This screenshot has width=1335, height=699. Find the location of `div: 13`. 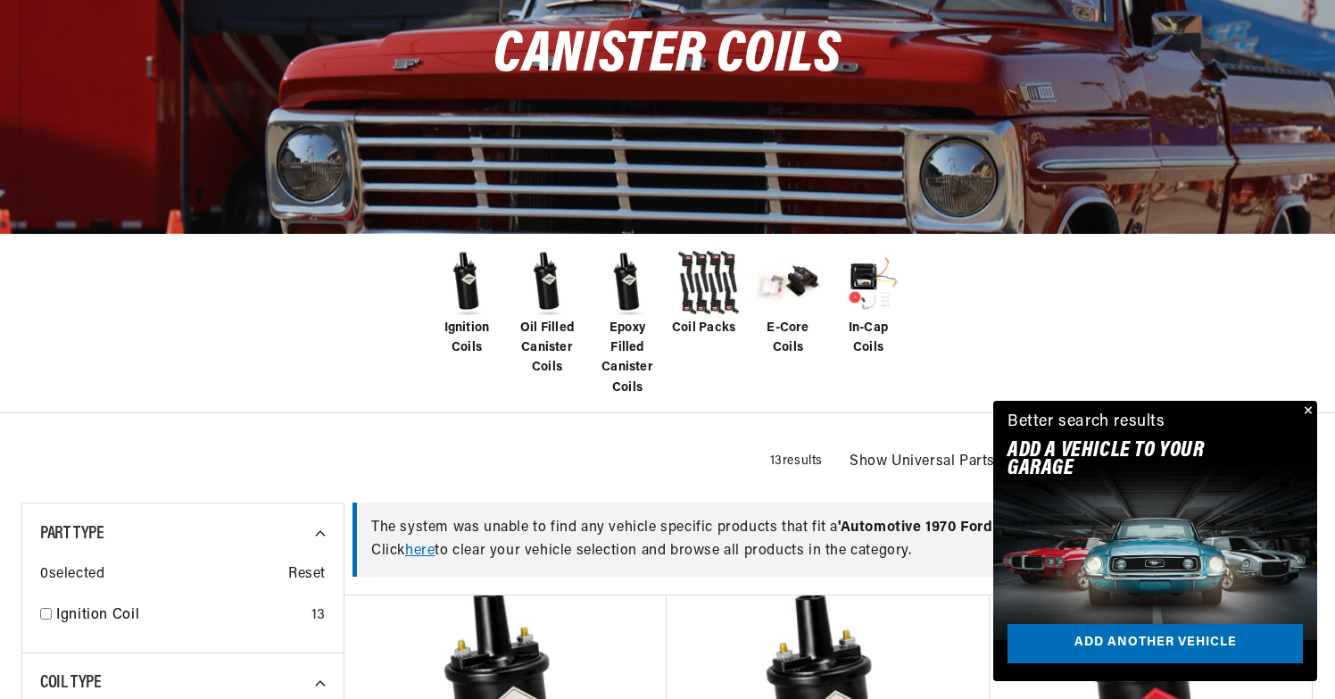

div: 13 is located at coordinates (318, 616).